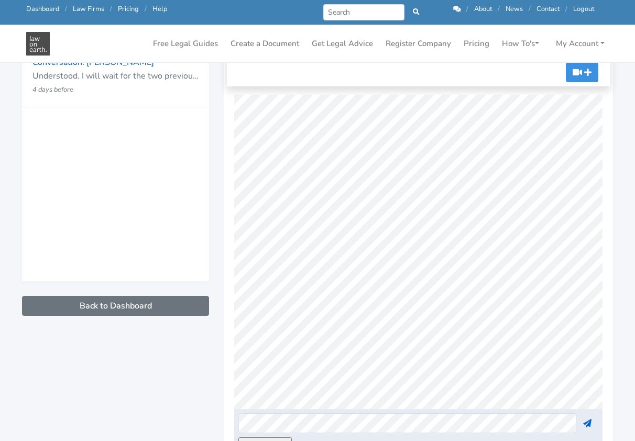  I want to click on p: Understood. I will wait for the two previous individuals to book in an initial session and then g..., so click(115, 76).